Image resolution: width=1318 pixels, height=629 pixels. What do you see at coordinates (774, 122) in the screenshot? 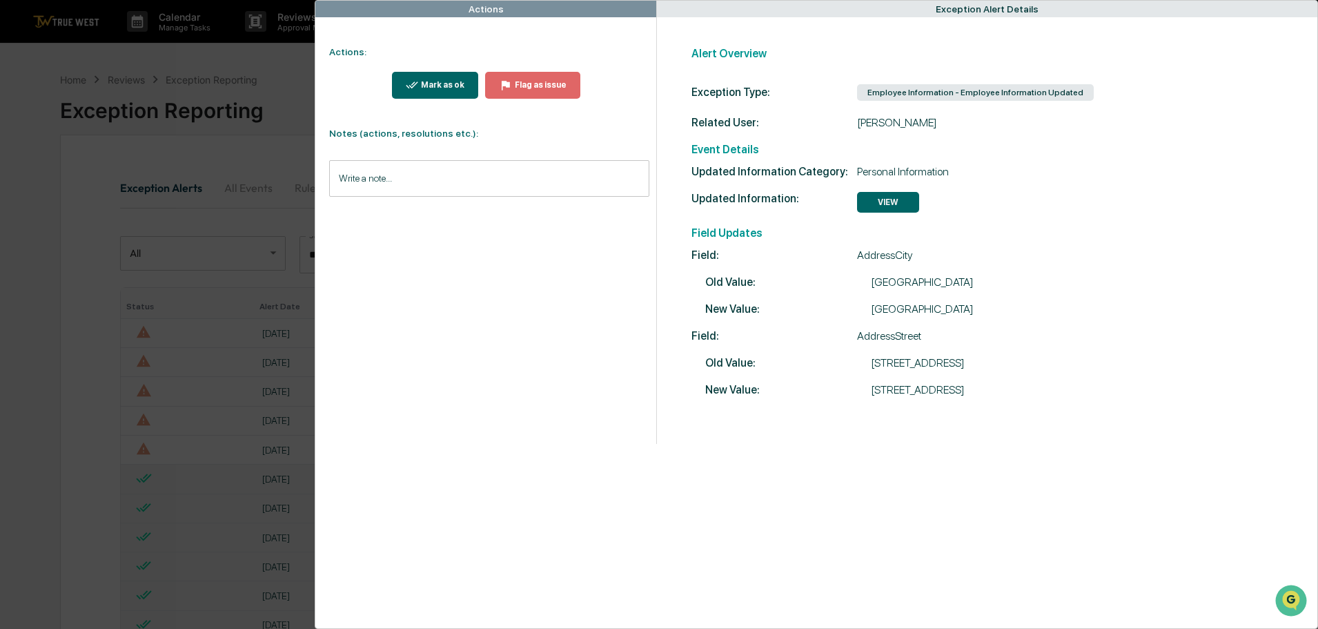
I see `span: Related User:` at bounding box center [774, 122].